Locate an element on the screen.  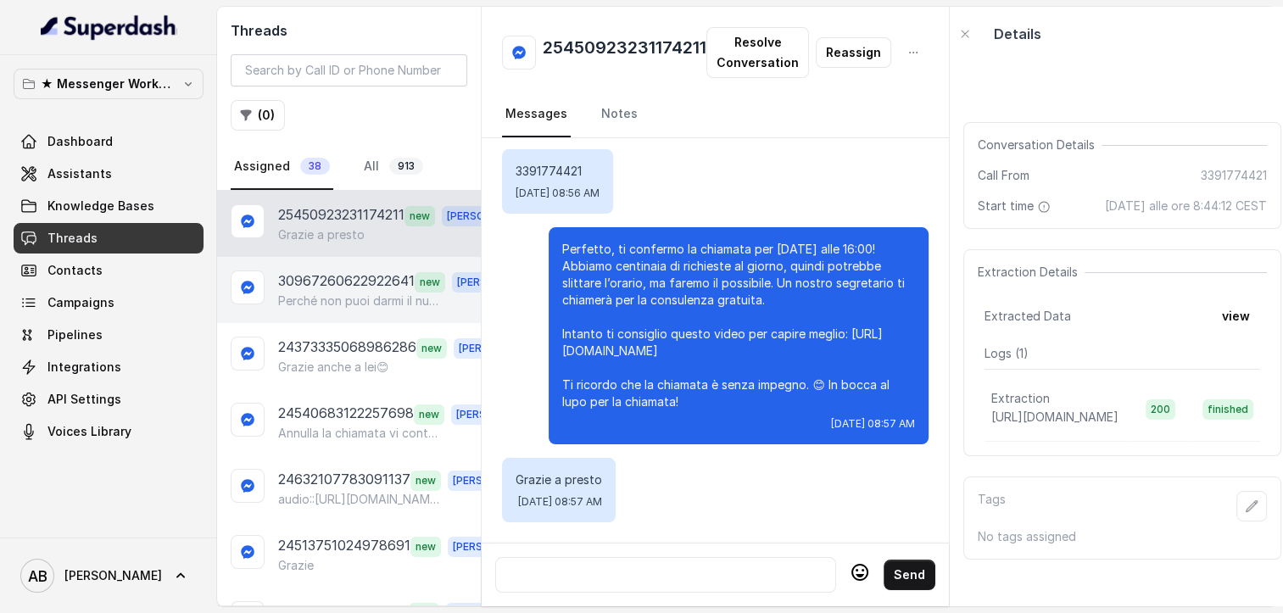
span: Dashboard is located at coordinates (80, 142).